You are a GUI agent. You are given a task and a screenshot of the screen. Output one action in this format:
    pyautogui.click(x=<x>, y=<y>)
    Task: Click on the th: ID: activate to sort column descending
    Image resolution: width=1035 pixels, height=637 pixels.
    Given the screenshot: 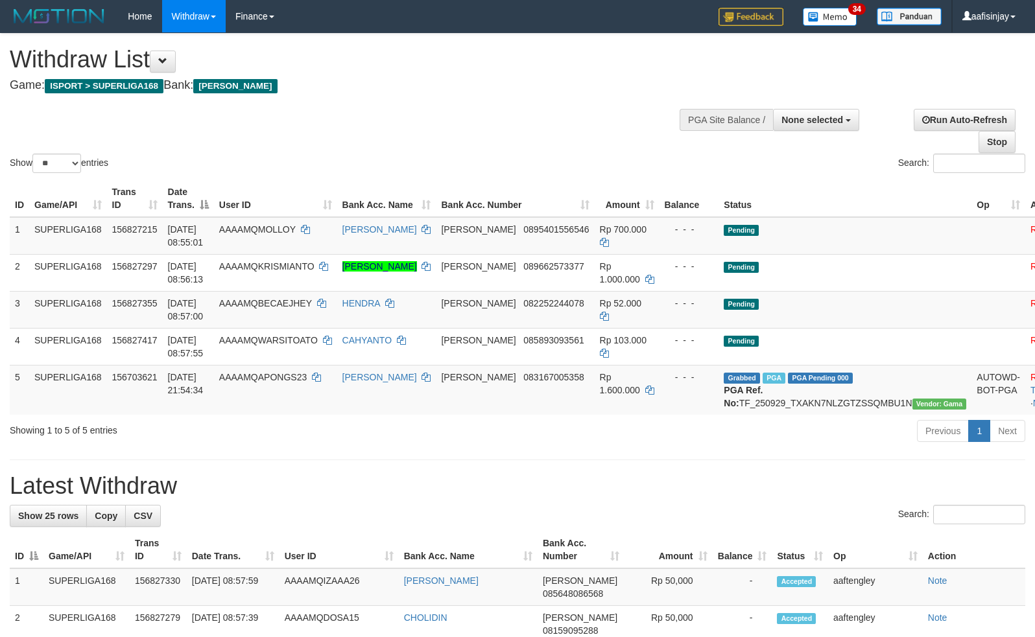 What is the action you would take?
    pyautogui.click(x=27, y=550)
    